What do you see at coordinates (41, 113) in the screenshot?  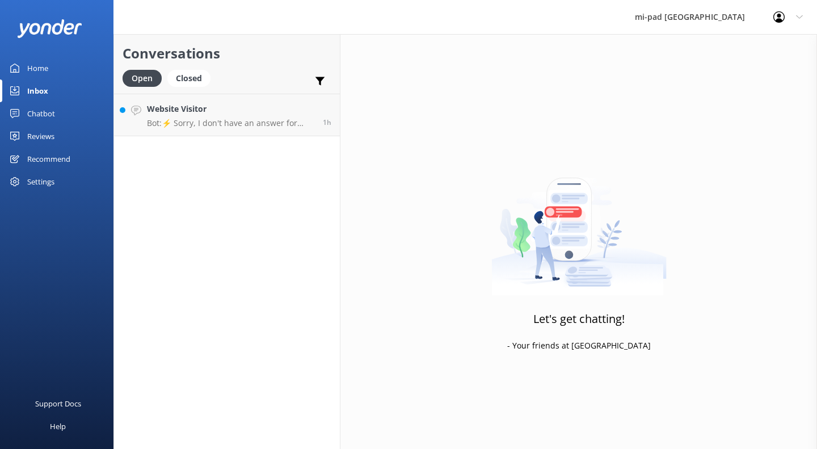 I see `div: Chatbot` at bounding box center [41, 113].